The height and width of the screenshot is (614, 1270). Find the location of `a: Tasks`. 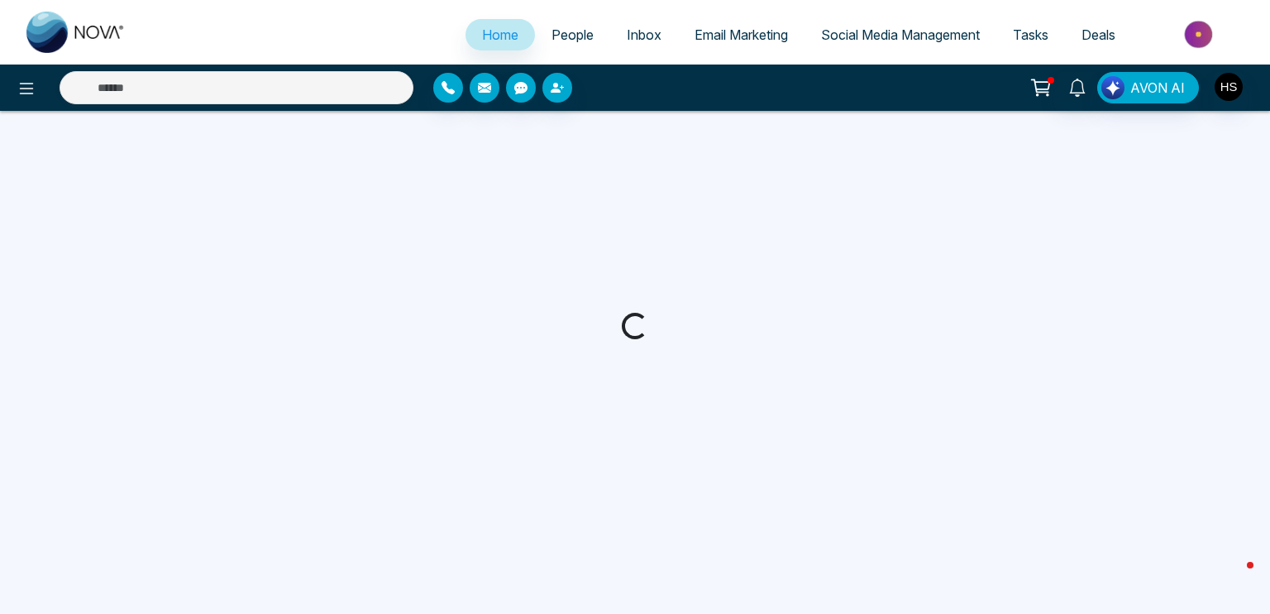

a: Tasks is located at coordinates (1031, 35).